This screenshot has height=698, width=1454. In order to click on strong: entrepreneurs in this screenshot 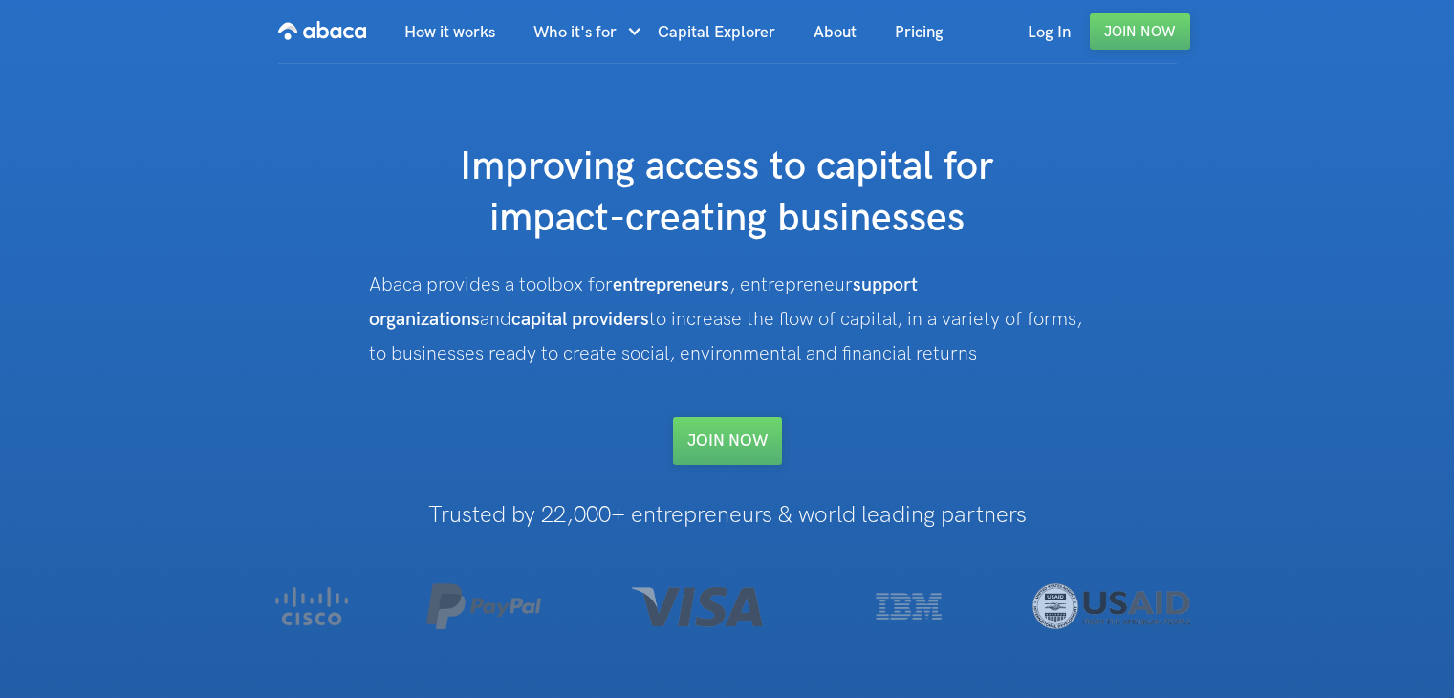, I will do `click(671, 285)`.